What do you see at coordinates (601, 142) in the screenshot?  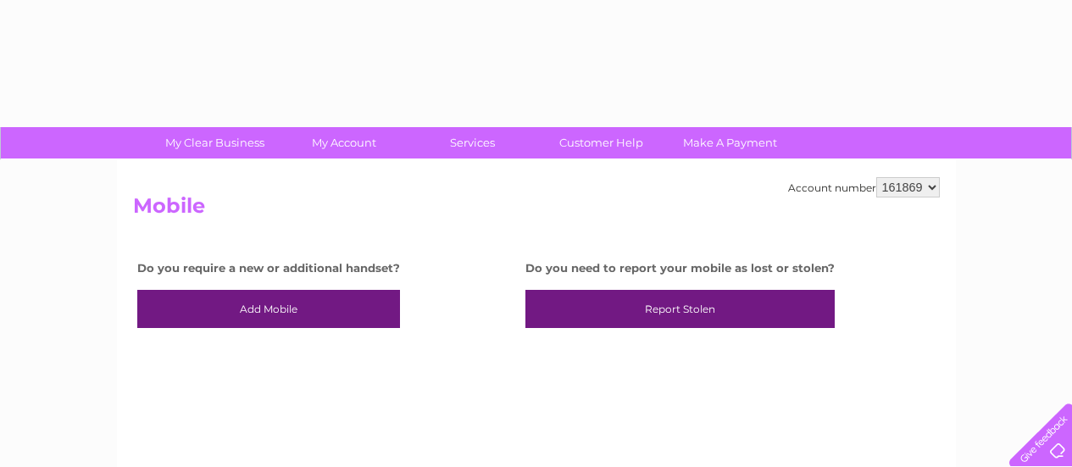 I see `a: Customer Help` at bounding box center [601, 142].